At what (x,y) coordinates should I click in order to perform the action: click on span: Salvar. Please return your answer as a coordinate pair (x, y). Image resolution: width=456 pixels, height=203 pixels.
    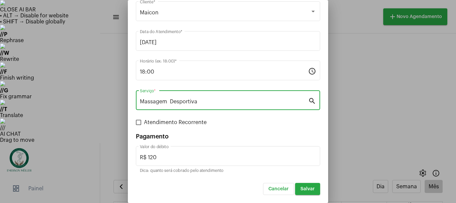
    Looking at the image, I should click on (308, 189).